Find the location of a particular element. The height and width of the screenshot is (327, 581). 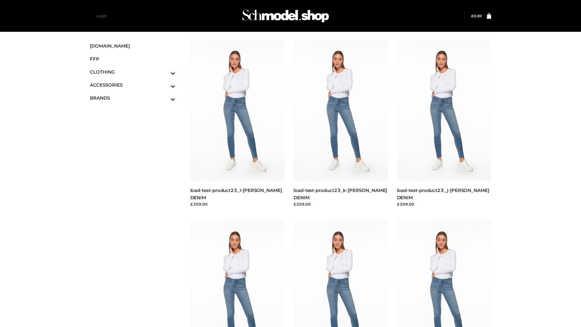

a: FFP is located at coordinates (133, 59).